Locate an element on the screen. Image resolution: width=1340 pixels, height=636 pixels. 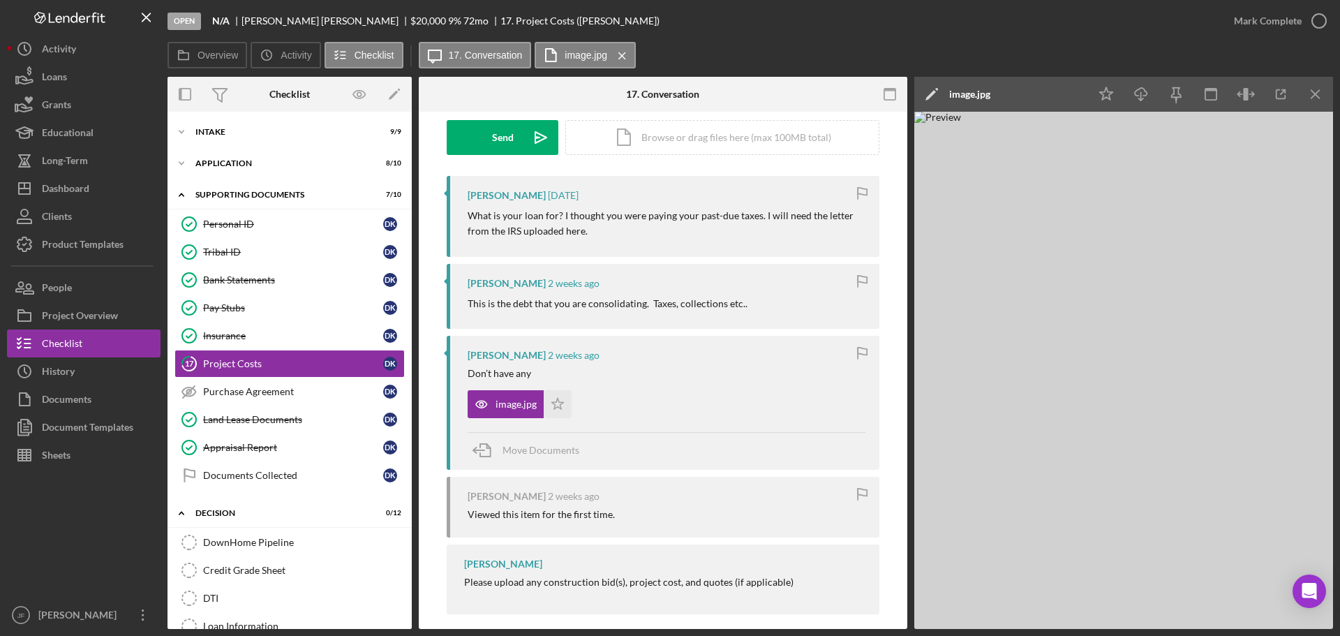
a: Product Templates is located at coordinates (84, 244).